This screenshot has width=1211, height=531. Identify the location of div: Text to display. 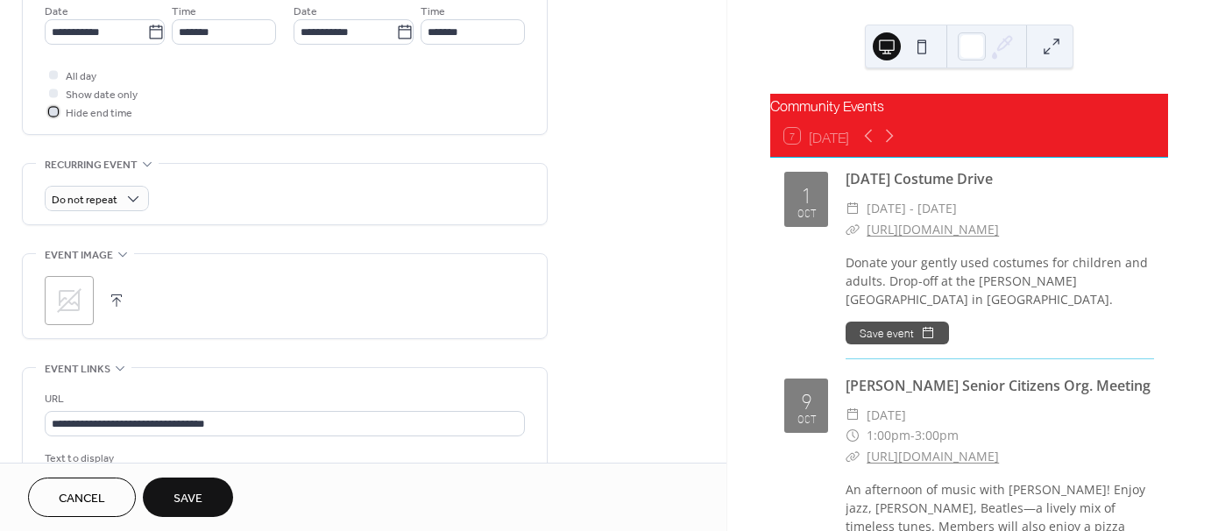
(283, 458).